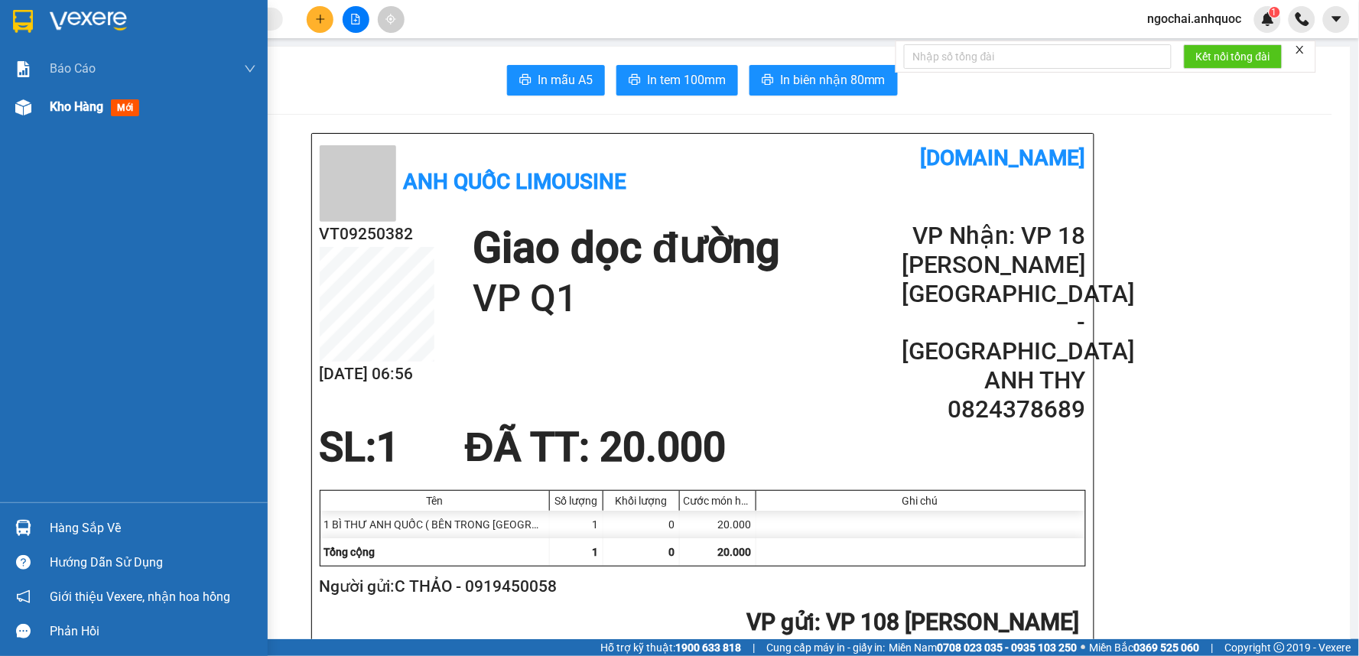  Describe the element at coordinates (23, 631) in the screenshot. I see `span: message` at that location.